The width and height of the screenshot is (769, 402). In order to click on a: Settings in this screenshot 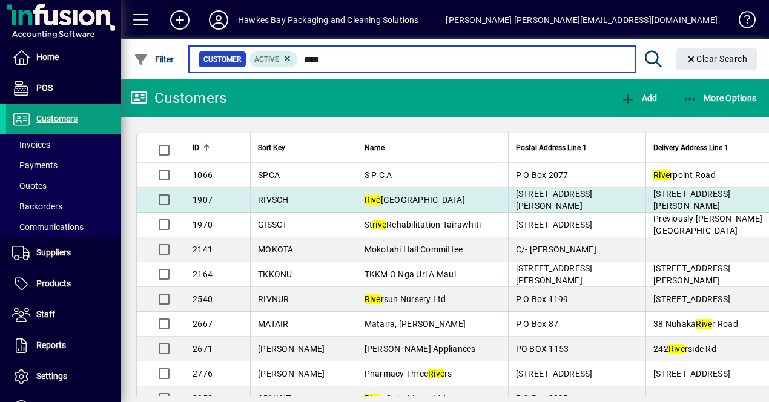, I will do `click(64, 377)`.